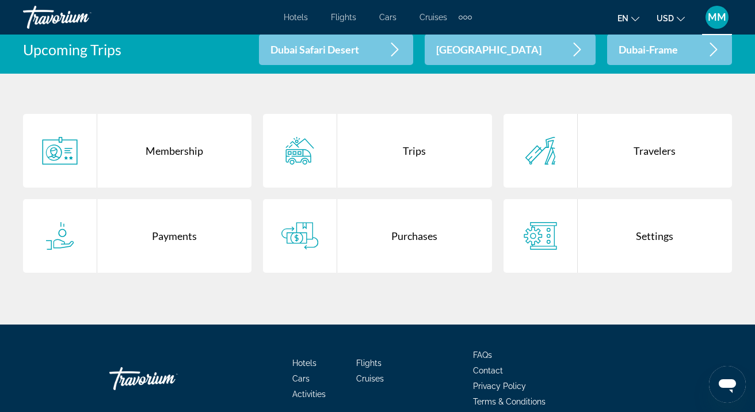 The width and height of the screenshot is (755, 412). Describe the element at coordinates (72, 49) in the screenshot. I see `h2: Upcoming Trips` at that location.